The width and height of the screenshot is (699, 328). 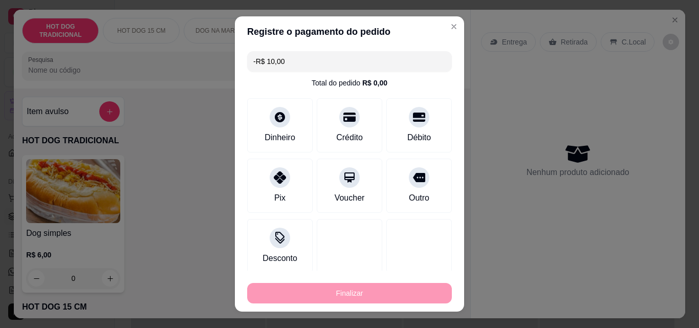 What do you see at coordinates (419, 138) in the screenshot?
I see `div: Débito` at bounding box center [419, 138].